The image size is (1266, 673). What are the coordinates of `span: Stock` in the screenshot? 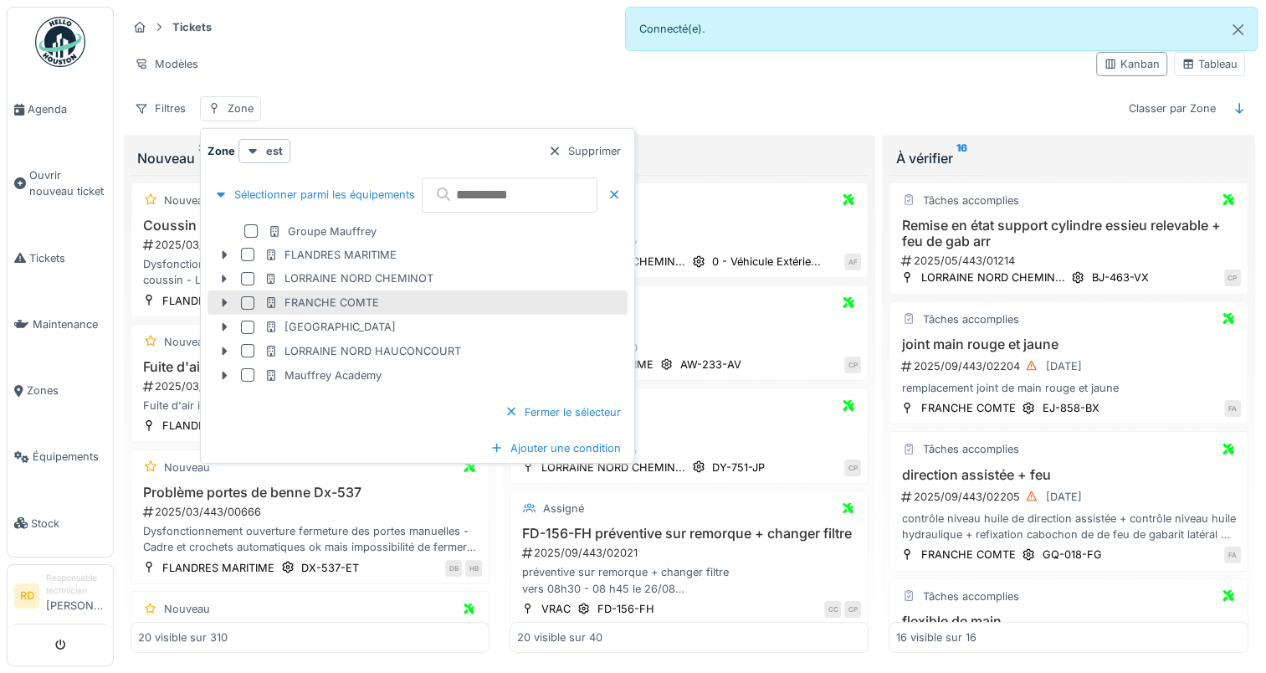 It's located at (69, 523).